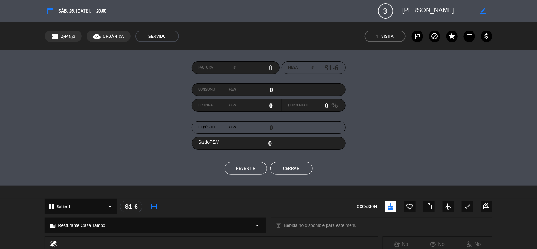 The height and width of the screenshot is (249, 537). I want to click on span: 3, so click(386, 11).